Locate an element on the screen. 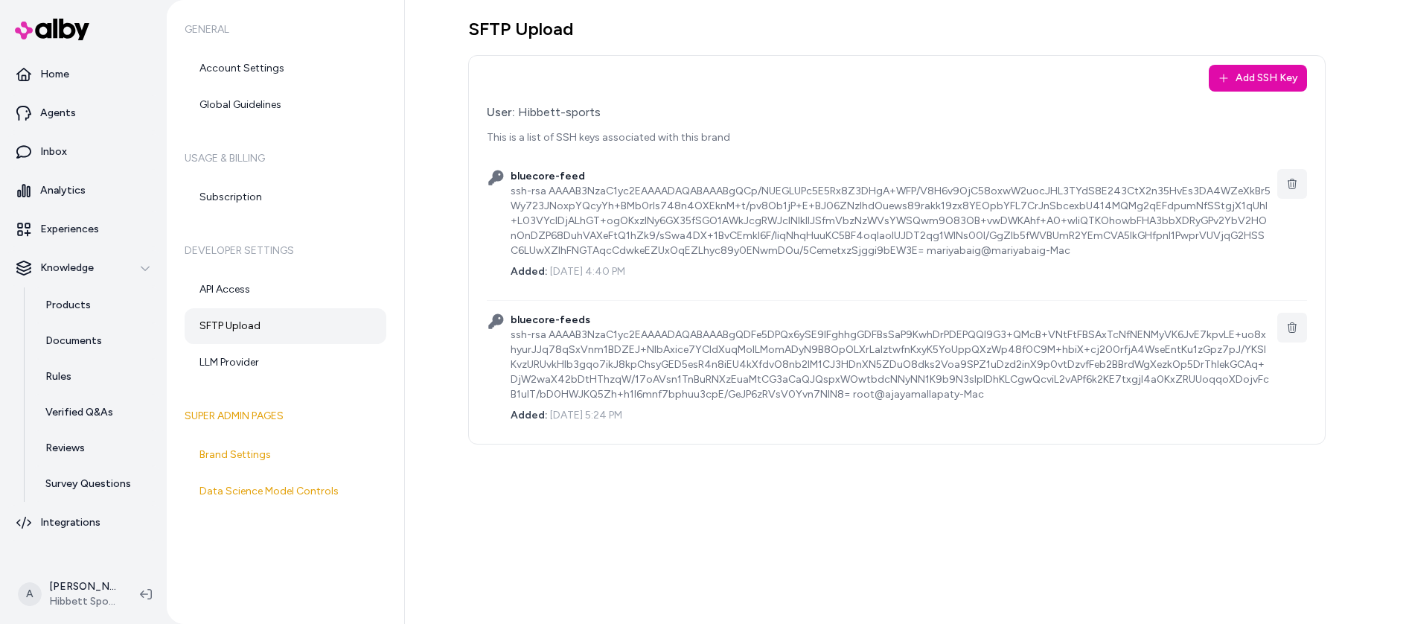  h6: Usage & Billing is located at coordinates (285, 159).